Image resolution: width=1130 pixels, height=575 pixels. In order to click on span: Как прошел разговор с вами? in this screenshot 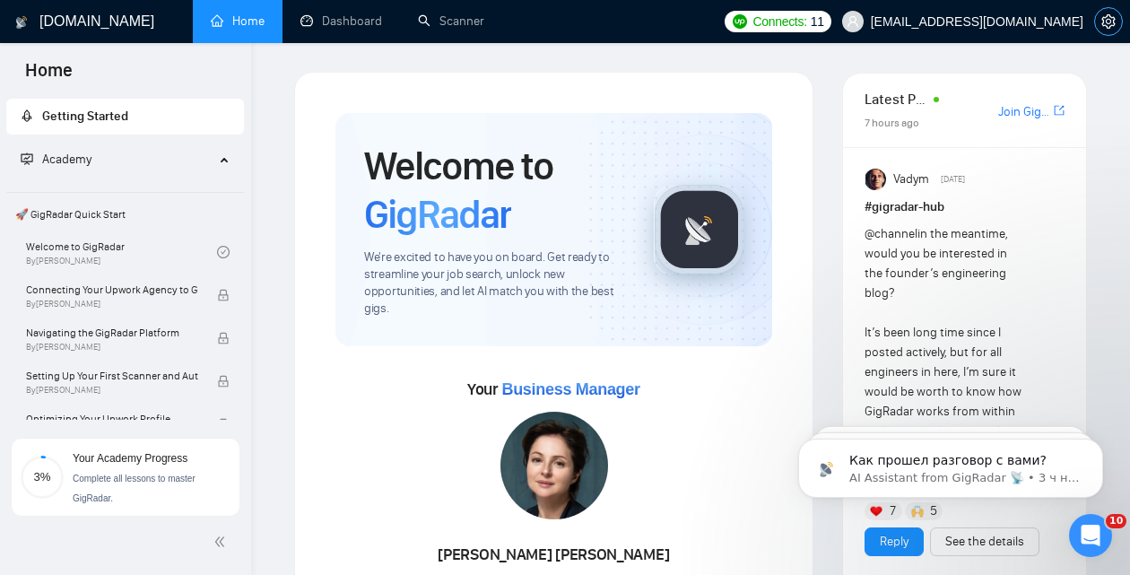, I will do `click(177, 59)`.